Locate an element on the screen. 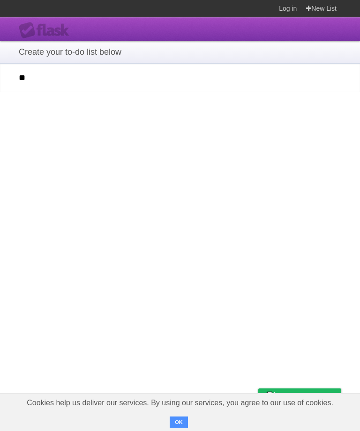 The image size is (360, 431). a: Buy me a coffee is located at coordinates (299, 397).